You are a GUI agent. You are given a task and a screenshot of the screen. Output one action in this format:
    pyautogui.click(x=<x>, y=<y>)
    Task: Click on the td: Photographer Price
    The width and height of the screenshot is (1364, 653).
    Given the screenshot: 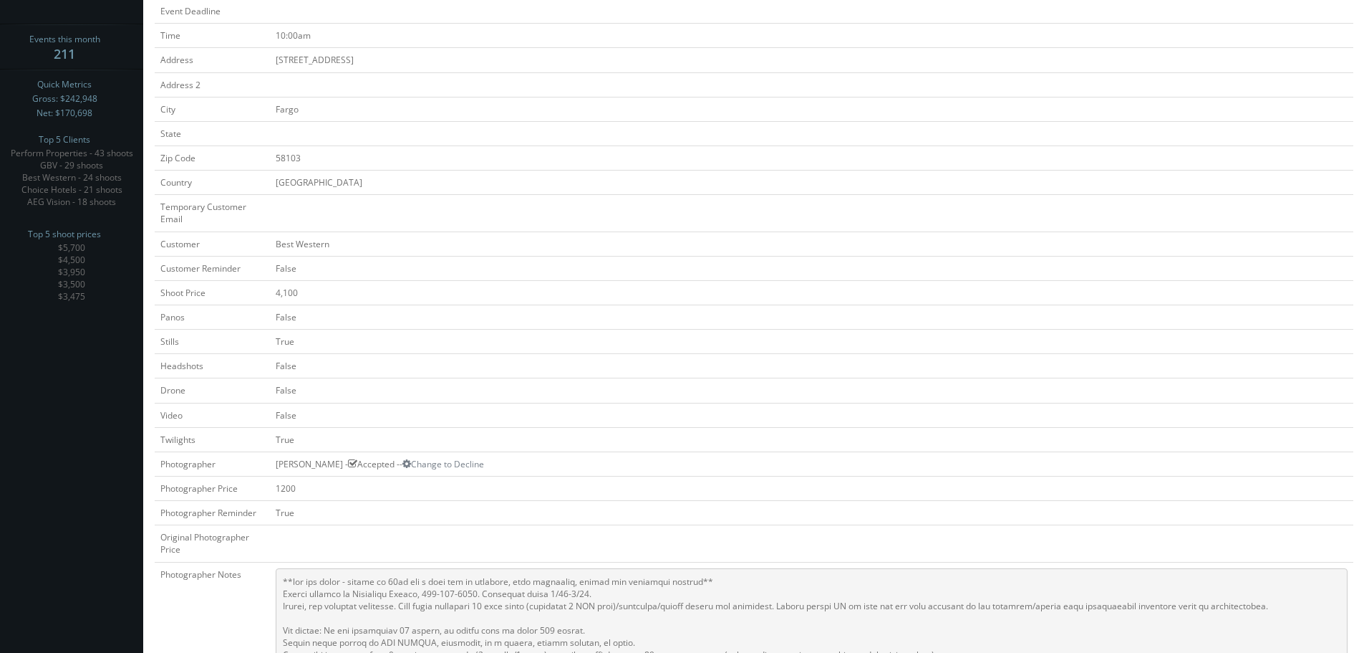 What is the action you would take?
    pyautogui.click(x=212, y=488)
    